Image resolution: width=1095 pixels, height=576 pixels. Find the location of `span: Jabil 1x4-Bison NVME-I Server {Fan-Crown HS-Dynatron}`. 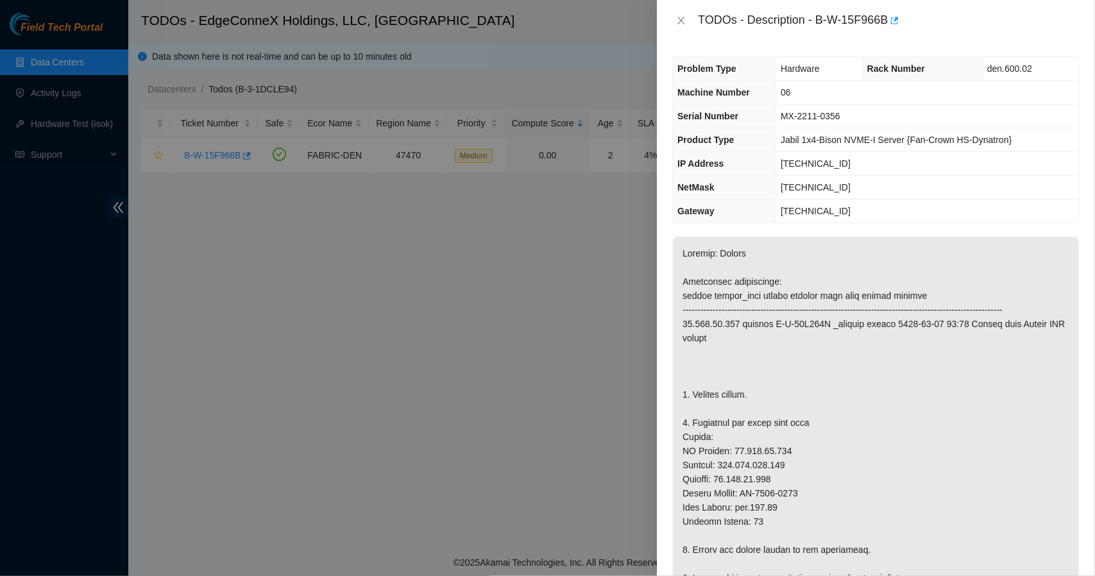

span: Jabil 1x4-Bison NVME-I Server {Fan-Crown HS-Dynatron} is located at coordinates (896, 140).